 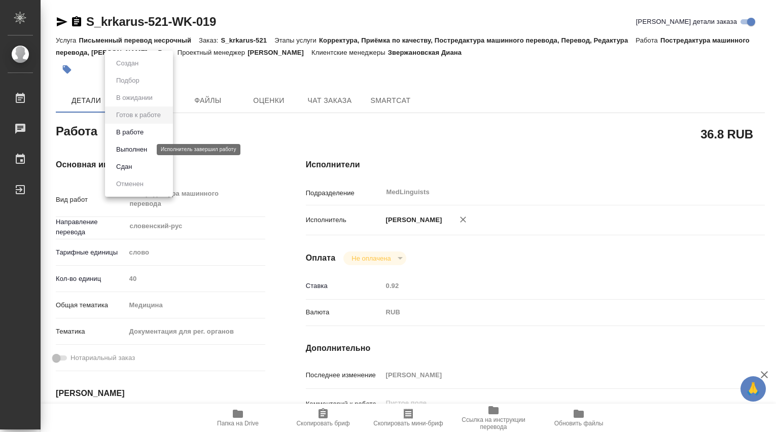 What do you see at coordinates (130, 184) in the screenshot?
I see `button: Отменен` at bounding box center [130, 184].